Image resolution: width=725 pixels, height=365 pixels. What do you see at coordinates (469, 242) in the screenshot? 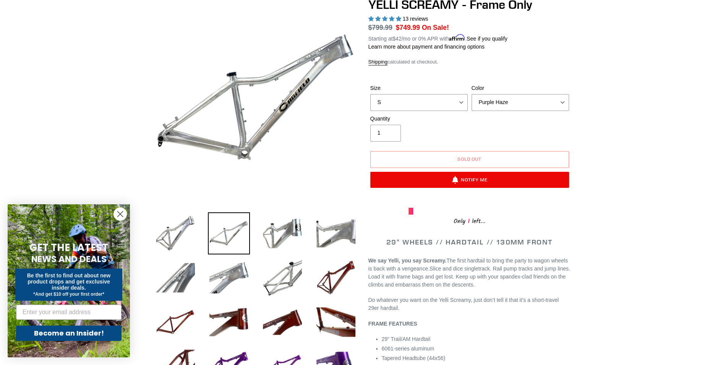
I see `span: 29" WHEELS // HARDTAIL // 130MM FRONT` at bounding box center [469, 242].